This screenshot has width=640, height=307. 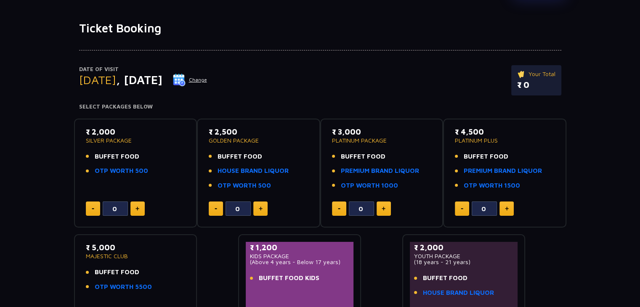 What do you see at coordinates (258, 132) in the screenshot?
I see `p: ₹ 2,500` at bounding box center [258, 132].